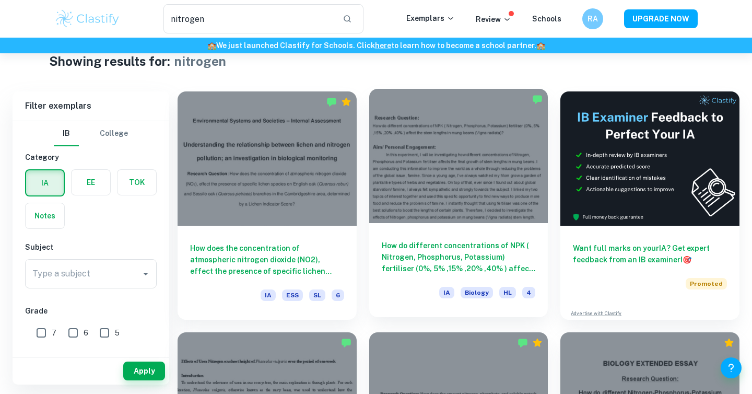 This screenshot has width=752, height=394. I want to click on span: 5, so click(117, 333).